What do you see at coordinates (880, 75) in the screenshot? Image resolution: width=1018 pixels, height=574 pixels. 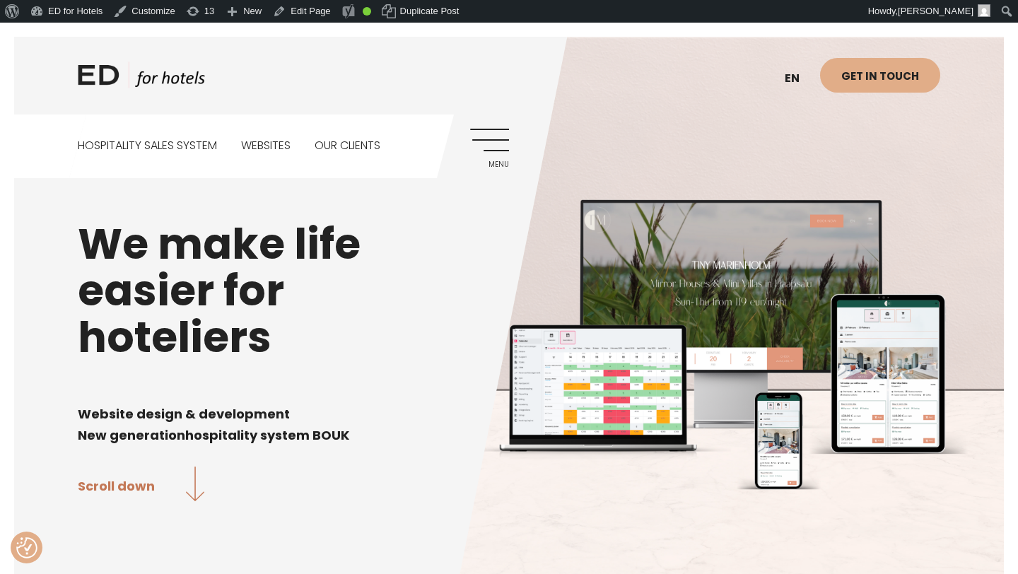 I see `a: Get in touch` at bounding box center [880, 75].